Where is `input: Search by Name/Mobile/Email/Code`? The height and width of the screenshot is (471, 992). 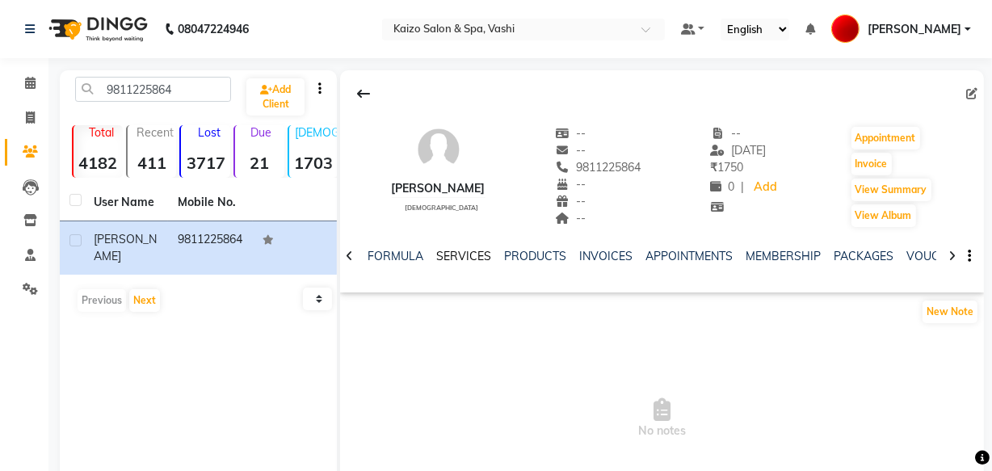
input: Search by Name/Mobile/Email/Code is located at coordinates (153, 89).